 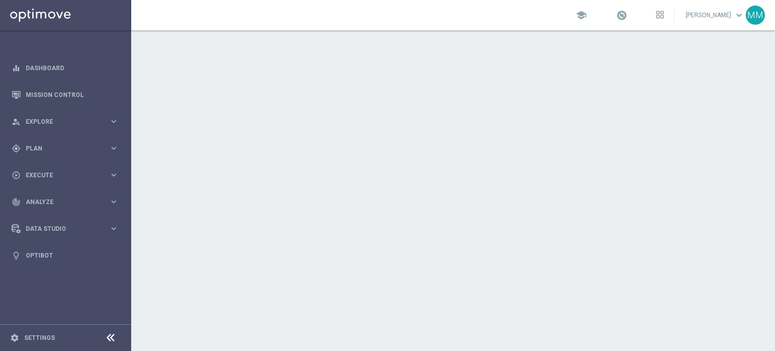 I want to click on div: Data Studio, so click(x=60, y=229).